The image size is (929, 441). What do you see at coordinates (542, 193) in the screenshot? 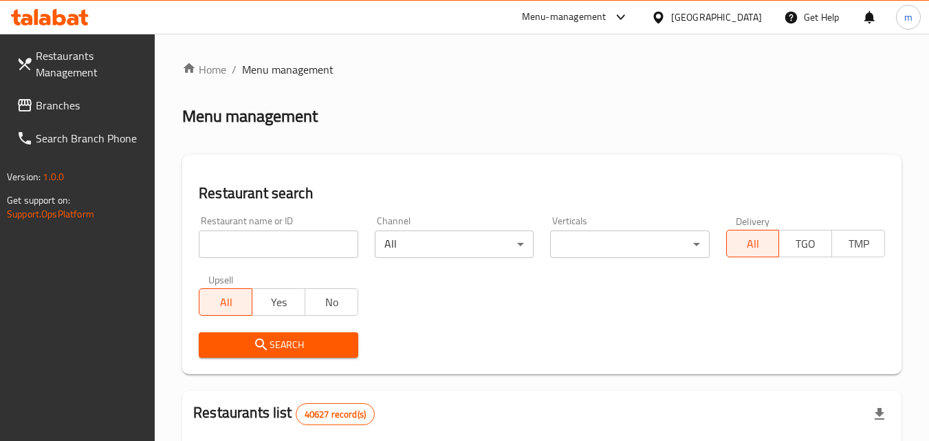
I see `h2: Restaurant search` at bounding box center [542, 193].